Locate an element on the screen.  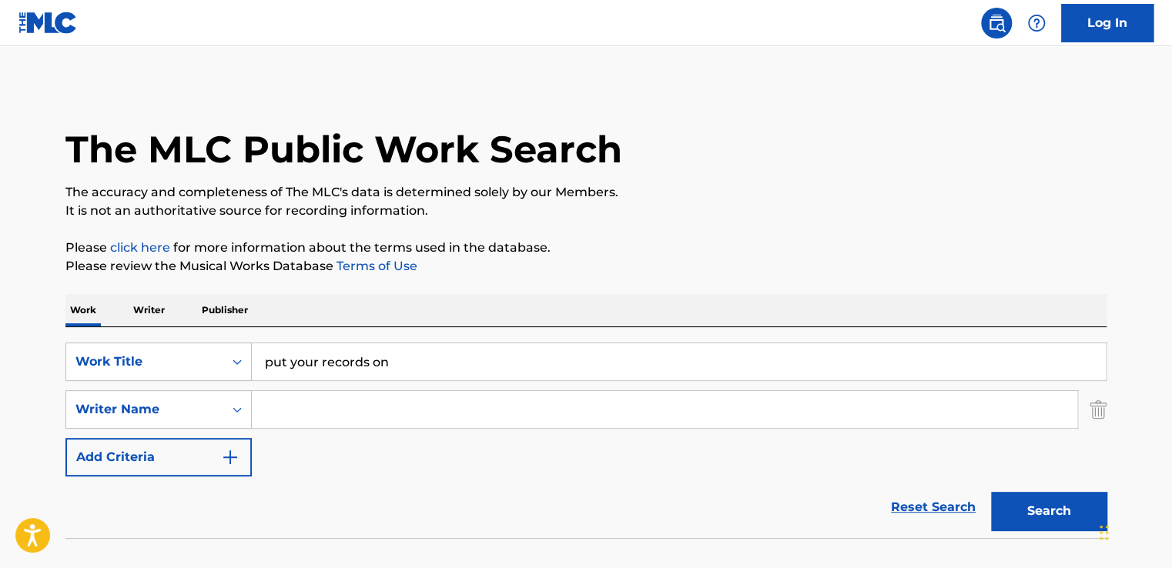
div: Help is located at coordinates (1037, 23).